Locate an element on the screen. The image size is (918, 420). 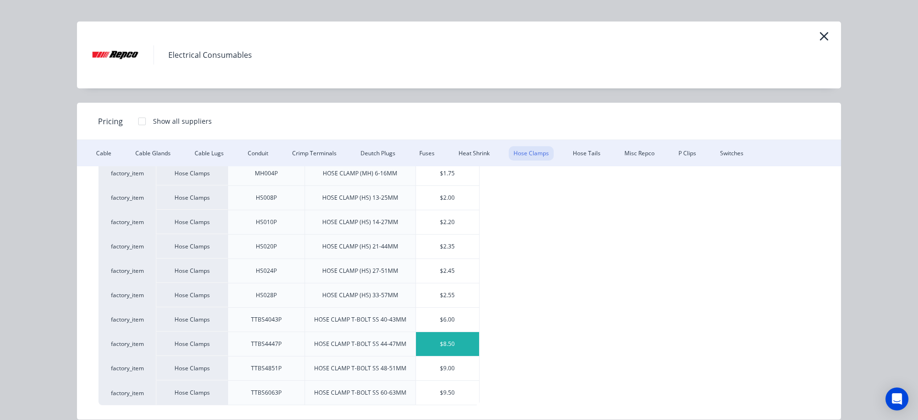
div: MH004P is located at coordinates (266, 174).